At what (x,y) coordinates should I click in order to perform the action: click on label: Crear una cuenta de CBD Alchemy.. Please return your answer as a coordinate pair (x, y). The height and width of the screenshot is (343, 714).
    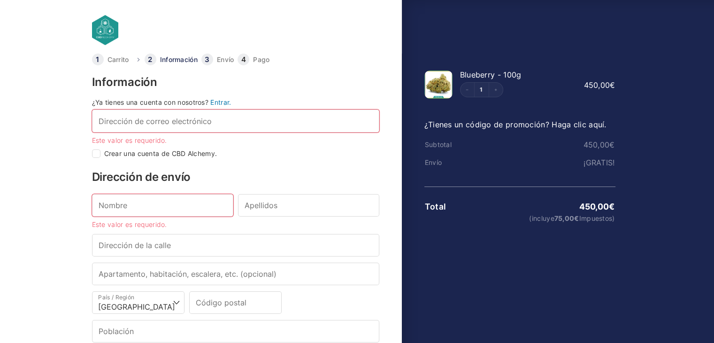
    Looking at the image, I should click on (161, 154).